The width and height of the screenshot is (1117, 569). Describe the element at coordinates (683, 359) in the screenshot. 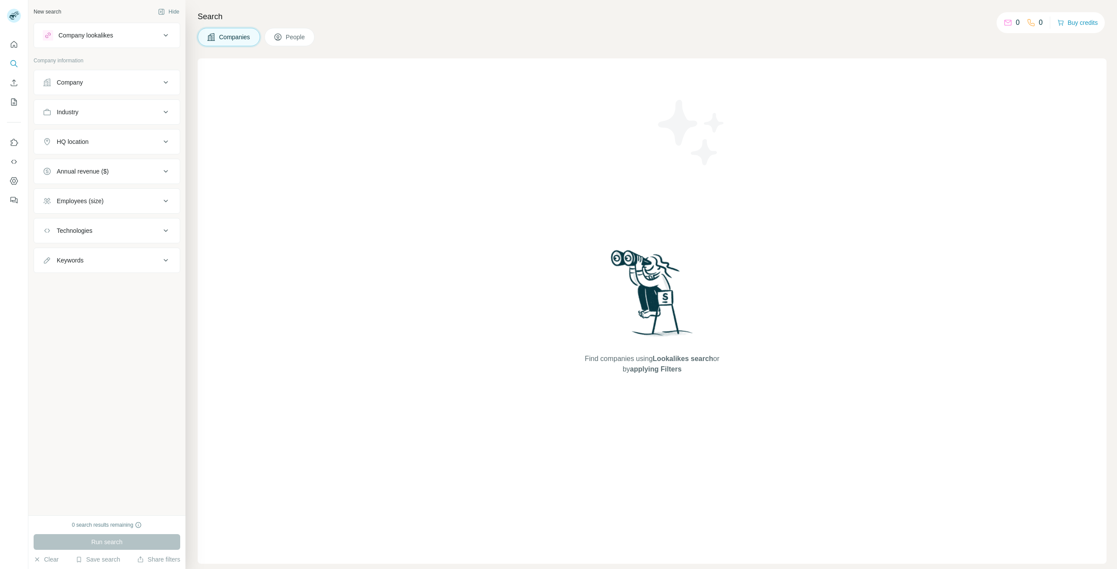

I see `span: Lookalikes search` at that location.